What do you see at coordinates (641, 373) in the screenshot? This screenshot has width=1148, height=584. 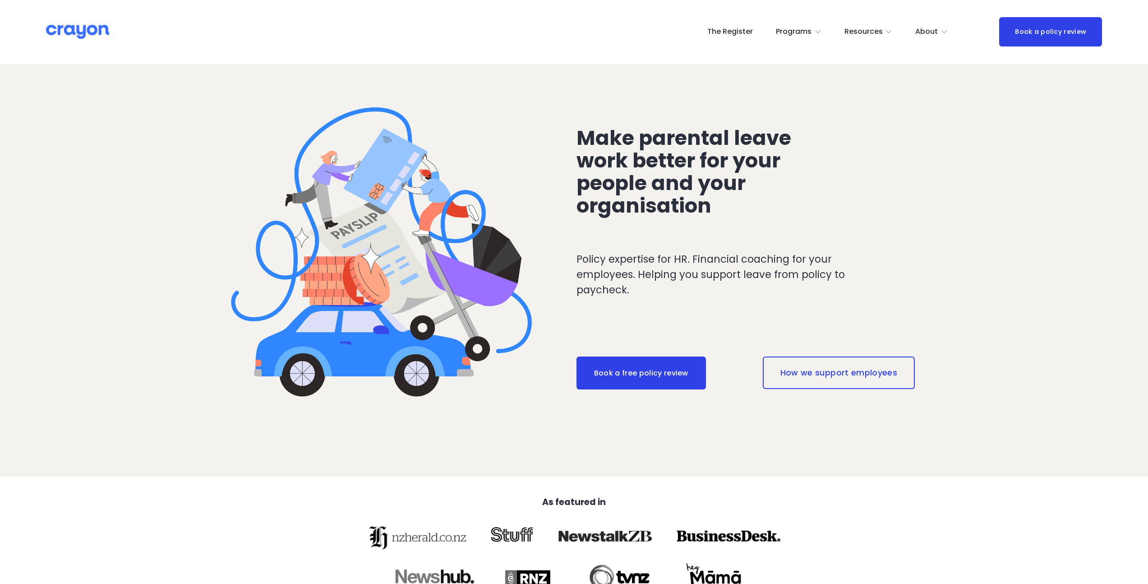 I see `a: Book a free policy review` at bounding box center [641, 373].